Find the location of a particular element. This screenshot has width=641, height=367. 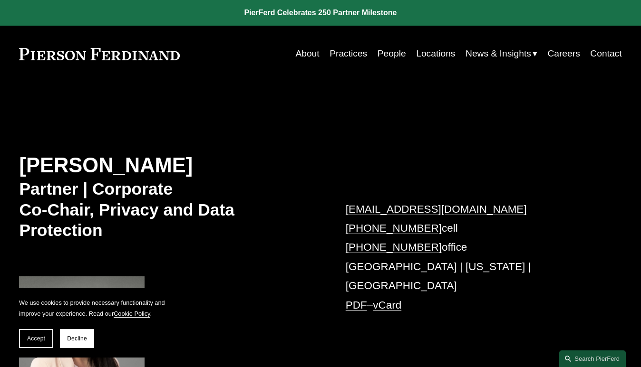

a: Cookie Policy is located at coordinates (132, 314).